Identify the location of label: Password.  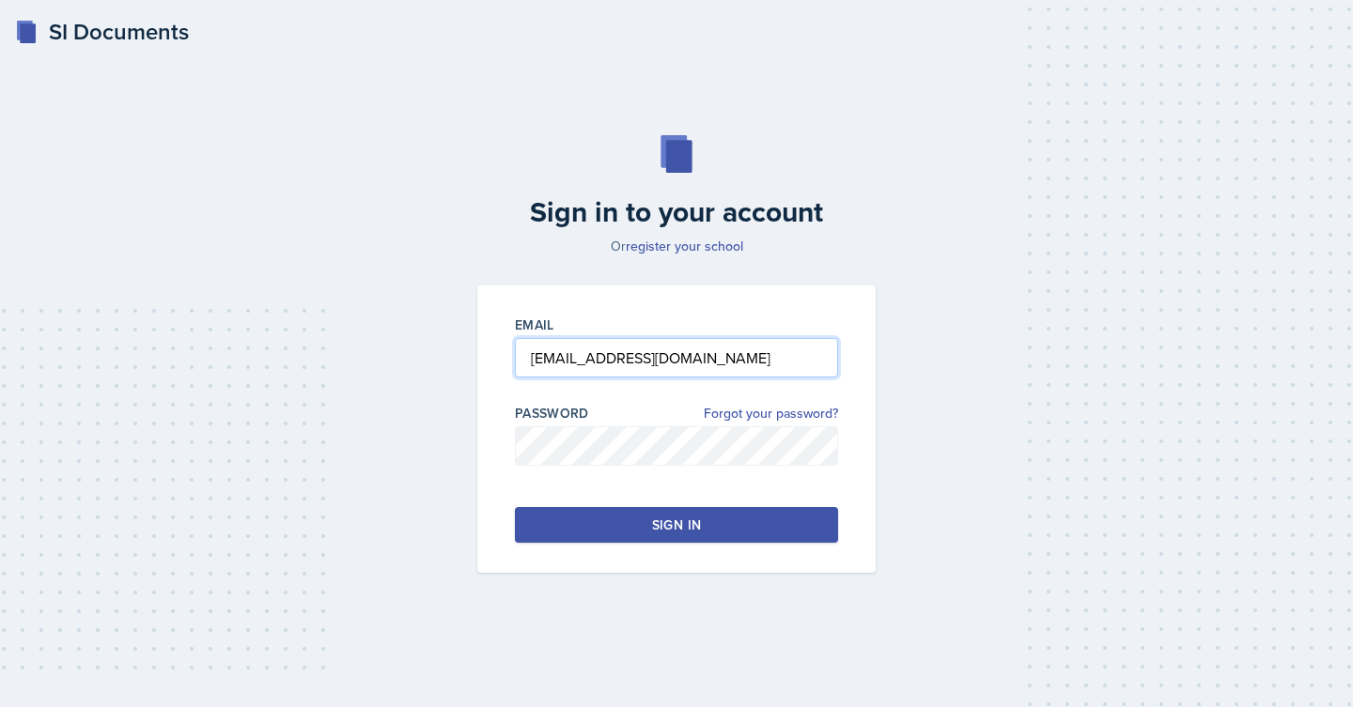
(551, 413).